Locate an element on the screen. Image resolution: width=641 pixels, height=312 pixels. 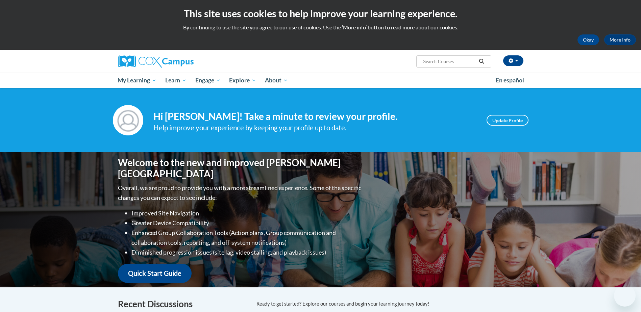
li: Enhanced Group Collaboration Tools (Action plans, Group communication and collaboration tools, re... is located at coordinates (247, 238).